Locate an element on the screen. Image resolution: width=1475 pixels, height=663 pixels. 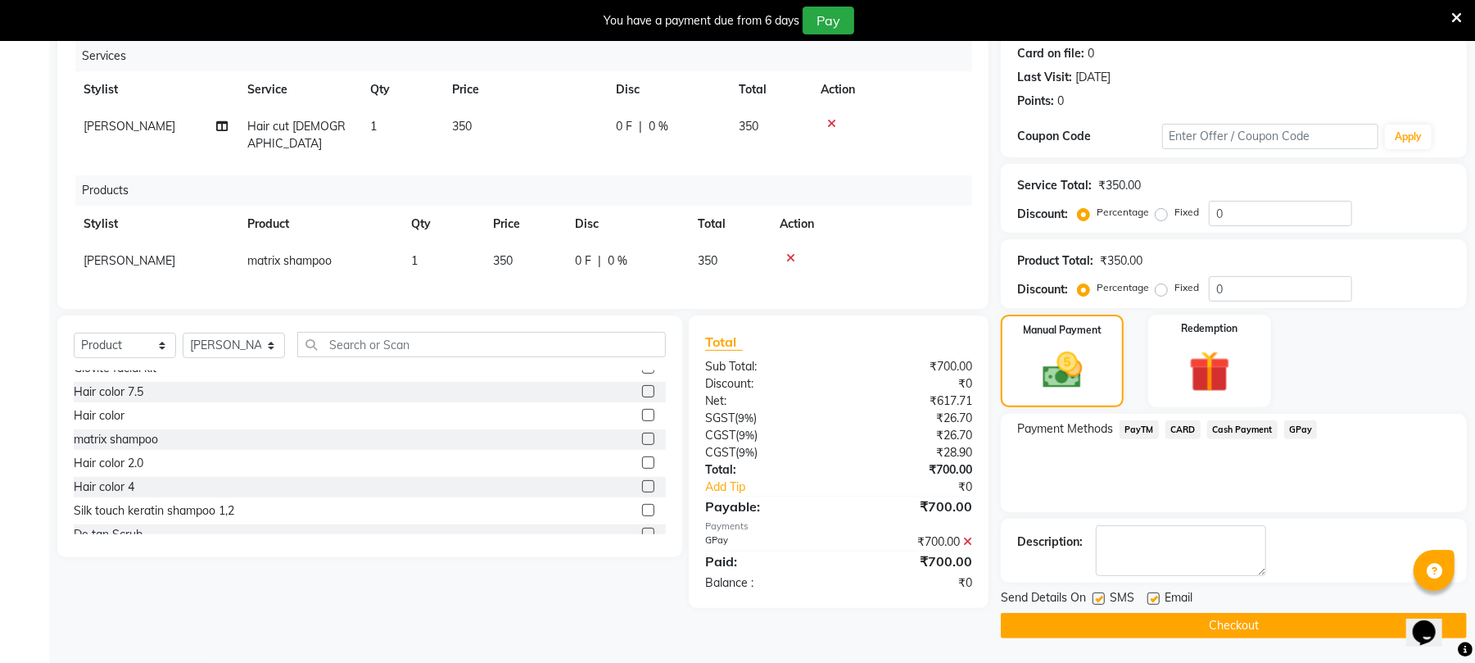
div: Hair color 2.0 is located at coordinates (108, 463).